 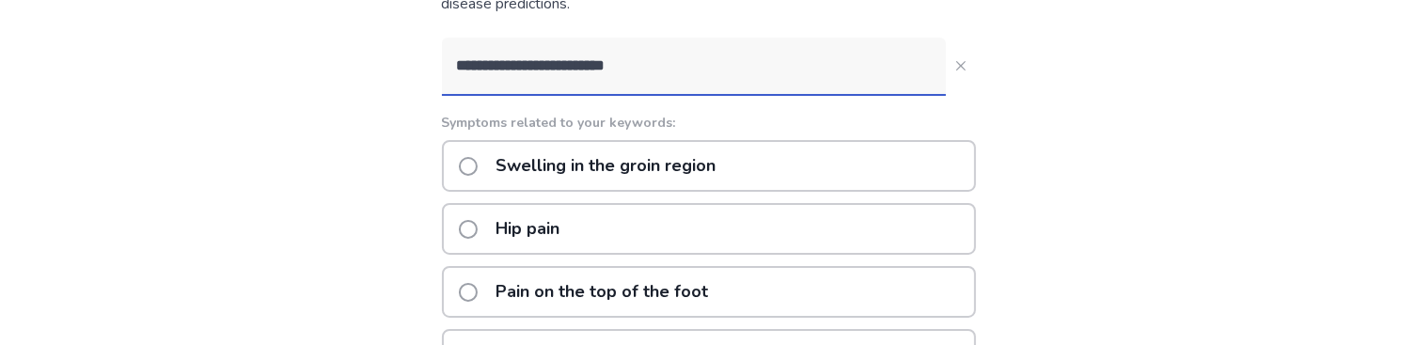 I want to click on button: Close, so click(x=961, y=66).